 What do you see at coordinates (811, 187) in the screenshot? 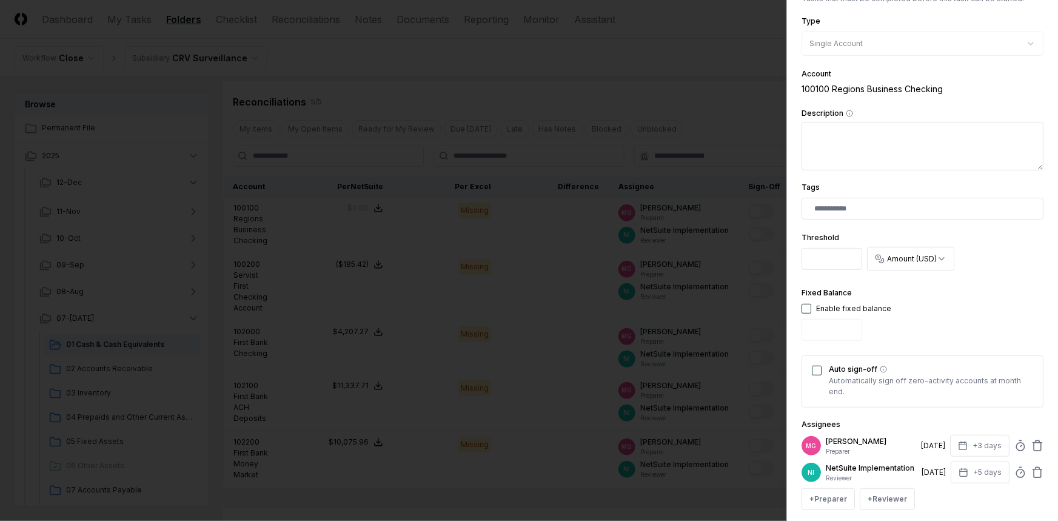
I see `label: Tags` at bounding box center [811, 187].